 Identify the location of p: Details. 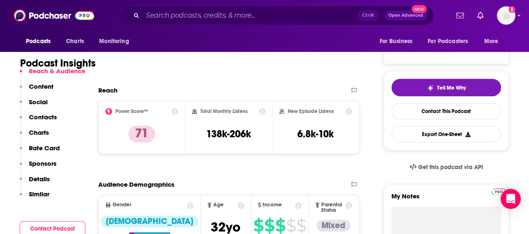
(39, 179).